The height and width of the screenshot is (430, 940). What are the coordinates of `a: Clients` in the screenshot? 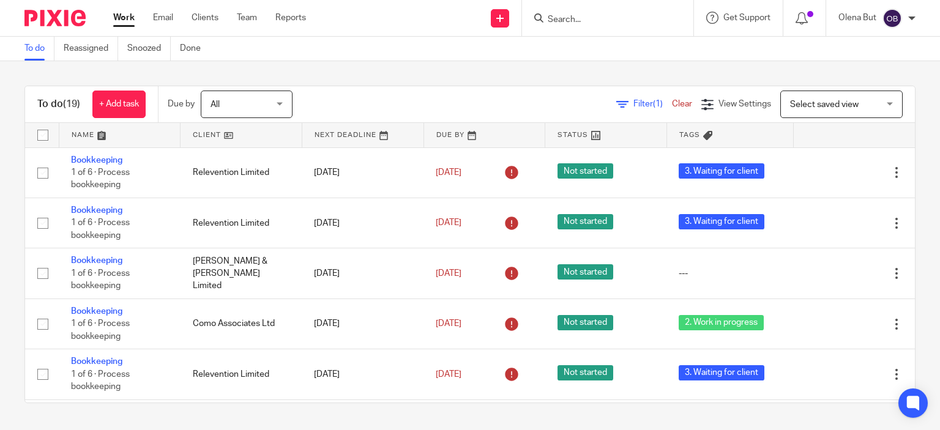 It's located at (205, 18).